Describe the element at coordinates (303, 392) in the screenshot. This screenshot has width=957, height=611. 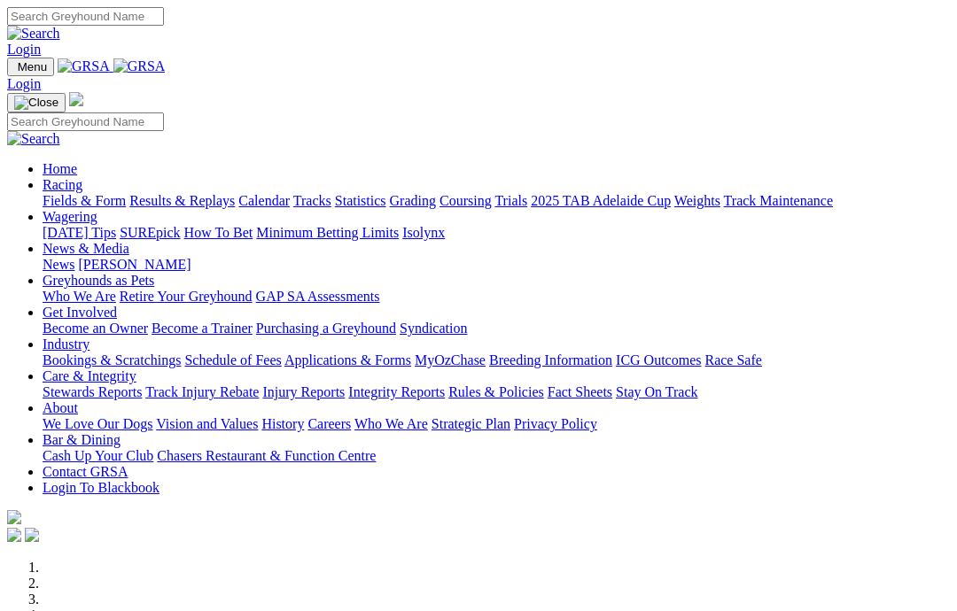
I see `a: Injury Reports` at that location.